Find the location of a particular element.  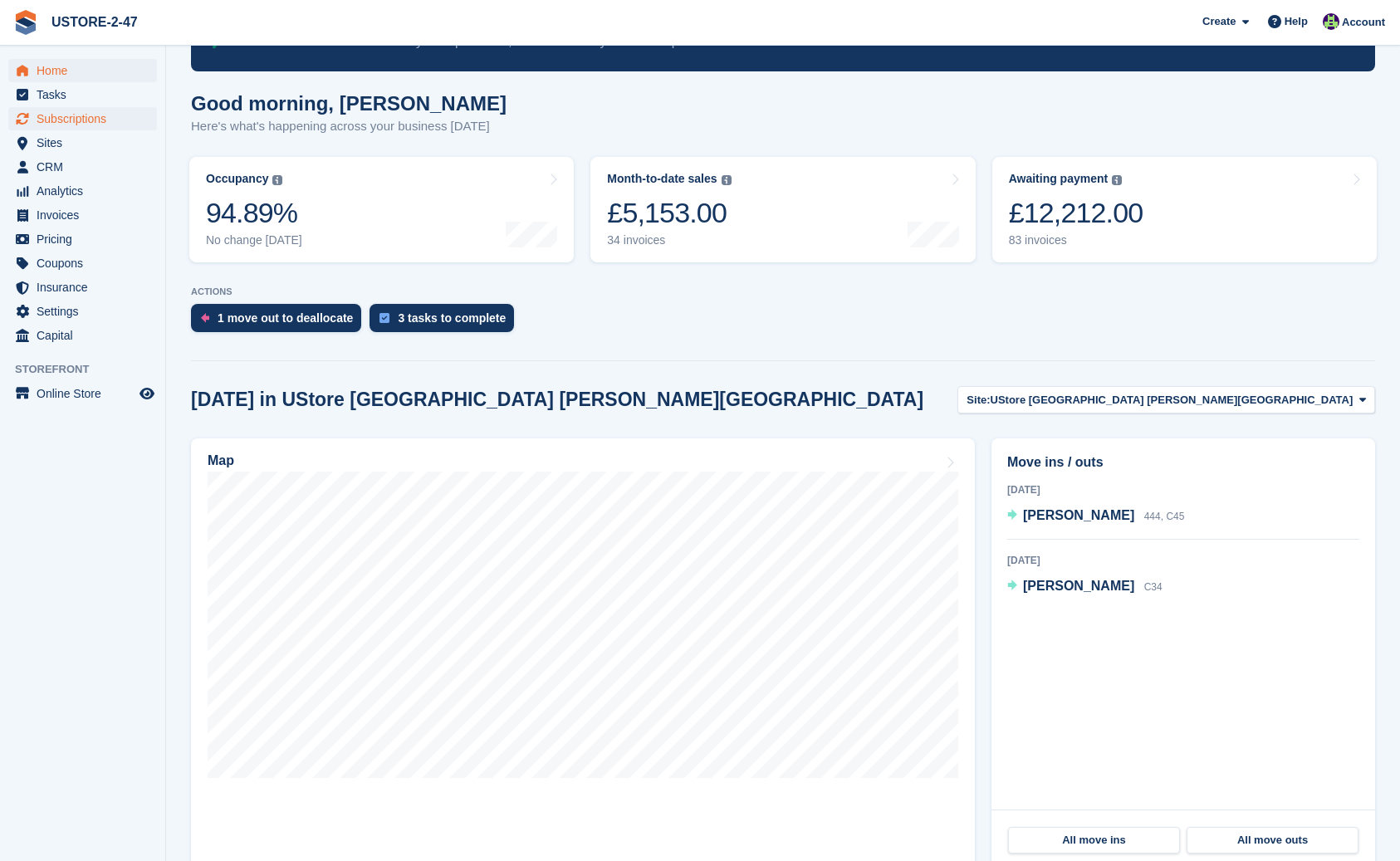

span: Home is located at coordinates (86, 70).